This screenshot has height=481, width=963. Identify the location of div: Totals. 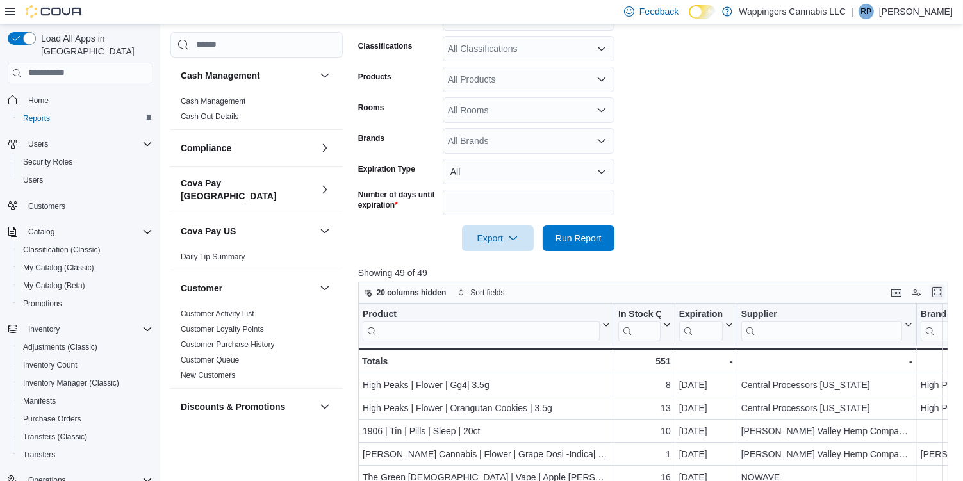
(486, 361).